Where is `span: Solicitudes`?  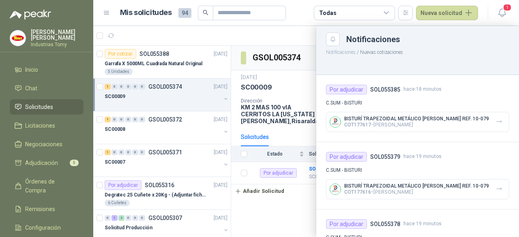
span: Solicitudes is located at coordinates (39, 107).